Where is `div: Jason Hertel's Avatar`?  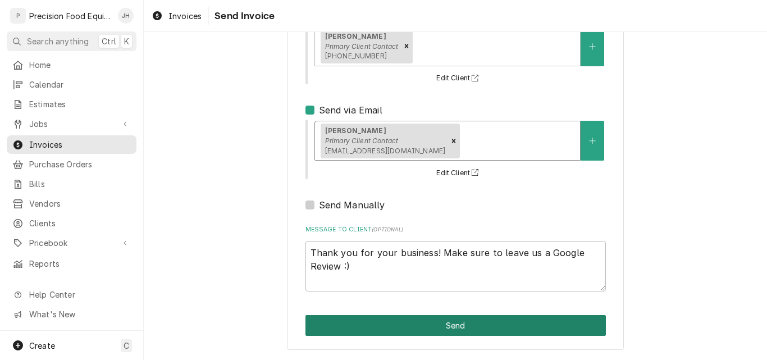 div: Jason Hertel's Avatar is located at coordinates (126, 16).